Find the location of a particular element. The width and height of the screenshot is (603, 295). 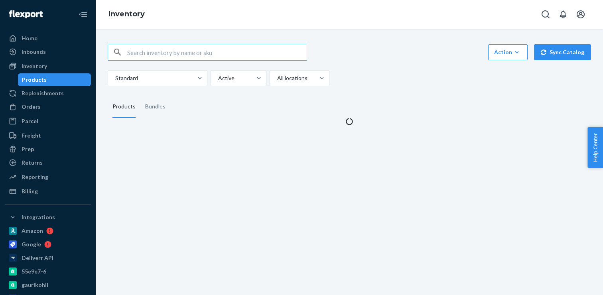

a: Billing is located at coordinates (48, 192).